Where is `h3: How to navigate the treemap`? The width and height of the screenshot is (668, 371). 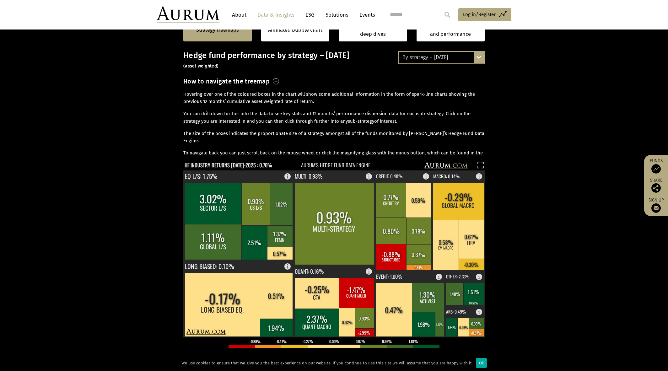
h3: How to navigate the treemap is located at coordinates (226, 81).